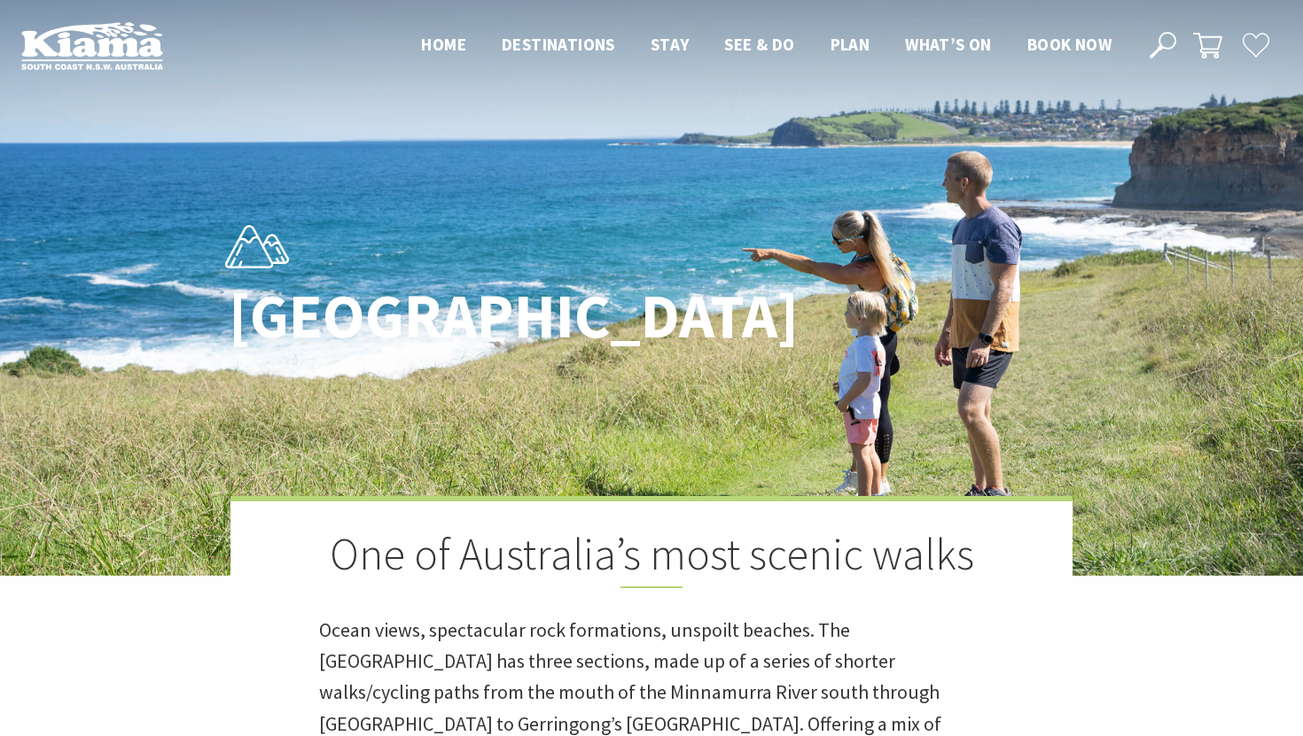 This screenshot has height=736, width=1303. Describe the element at coordinates (766, 45) in the screenshot. I see `nav: Main Menu` at that location.